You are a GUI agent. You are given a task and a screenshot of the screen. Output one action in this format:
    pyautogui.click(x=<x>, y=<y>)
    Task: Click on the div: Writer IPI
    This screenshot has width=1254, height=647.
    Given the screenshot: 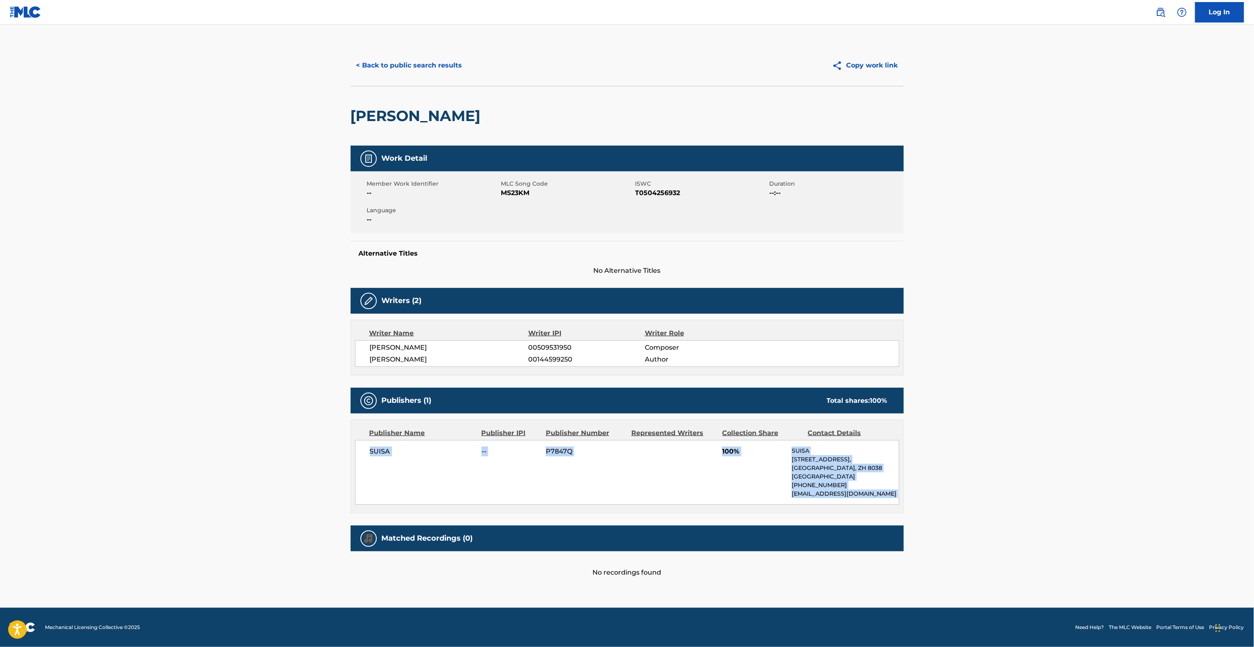 What is the action you would take?
    pyautogui.click(x=586, y=333)
    